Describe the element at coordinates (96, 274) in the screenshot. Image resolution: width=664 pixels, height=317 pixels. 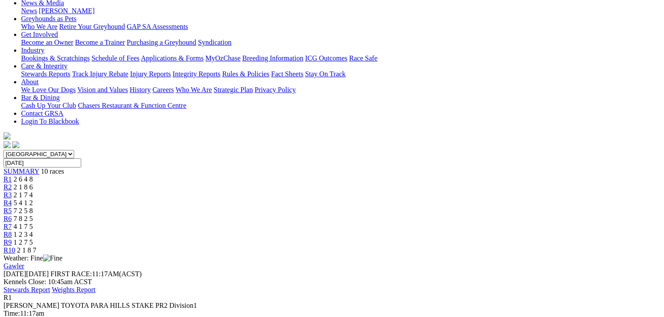
I see `span: 11:17AM(ACST)` at that location.